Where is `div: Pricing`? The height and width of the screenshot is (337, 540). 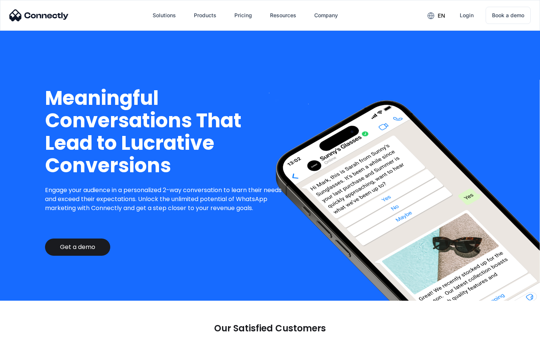 div: Pricing is located at coordinates (243, 15).